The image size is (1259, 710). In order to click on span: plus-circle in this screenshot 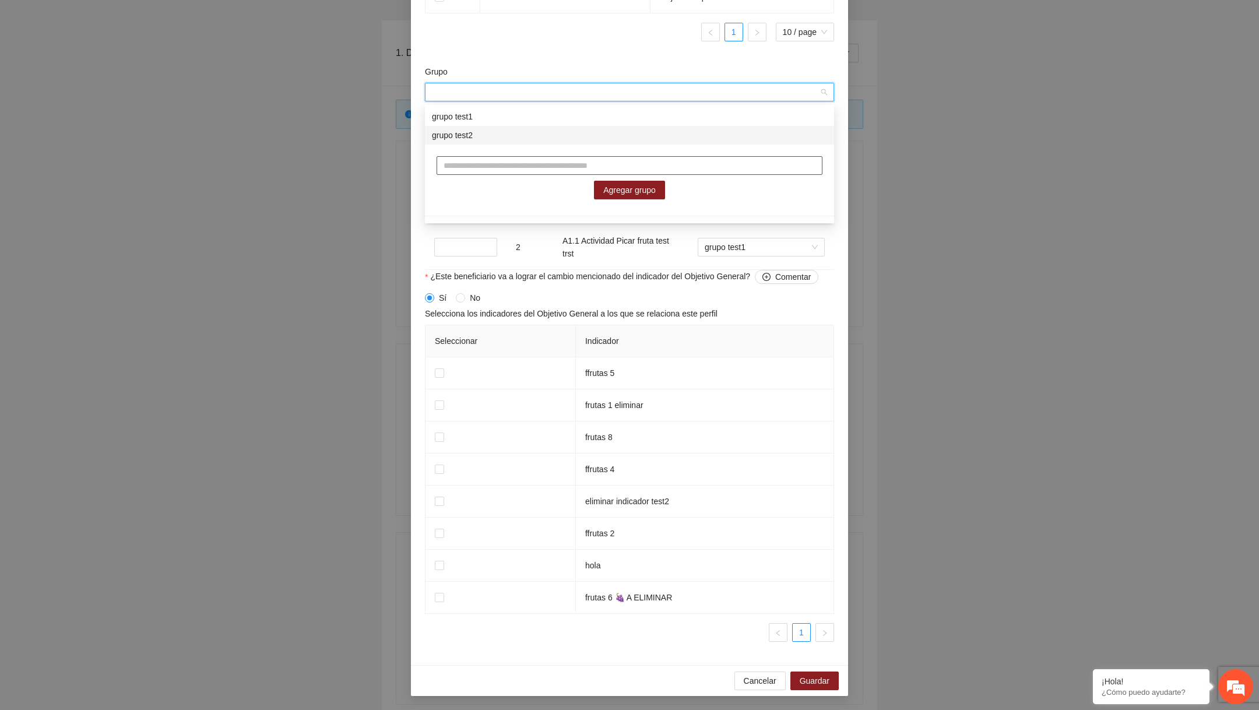, I will do `click(767, 278)`.